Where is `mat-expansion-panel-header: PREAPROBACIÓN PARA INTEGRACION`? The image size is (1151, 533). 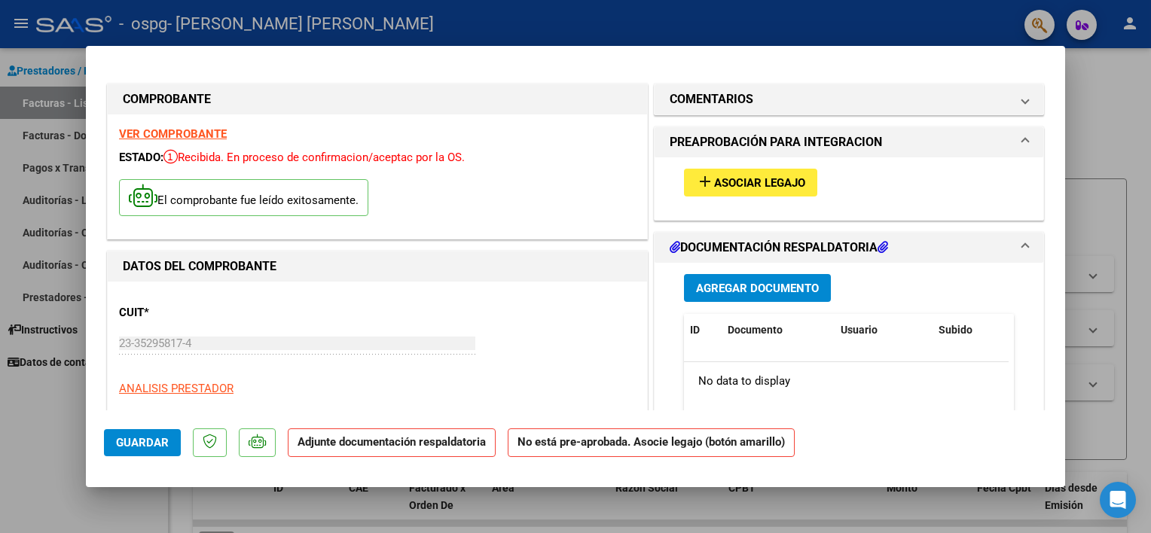 mat-expansion-panel-header: PREAPROBACIÓN PARA INTEGRACION is located at coordinates (849, 142).